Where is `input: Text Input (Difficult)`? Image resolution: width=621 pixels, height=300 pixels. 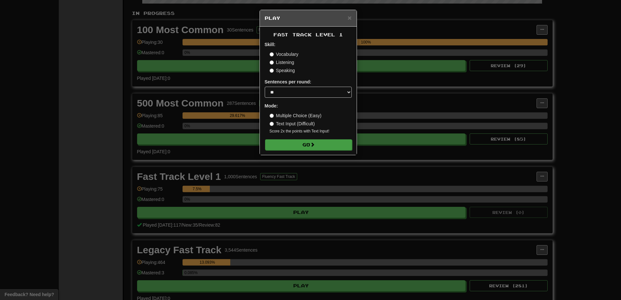
input: Text Input (Difficult) is located at coordinates (272, 124).